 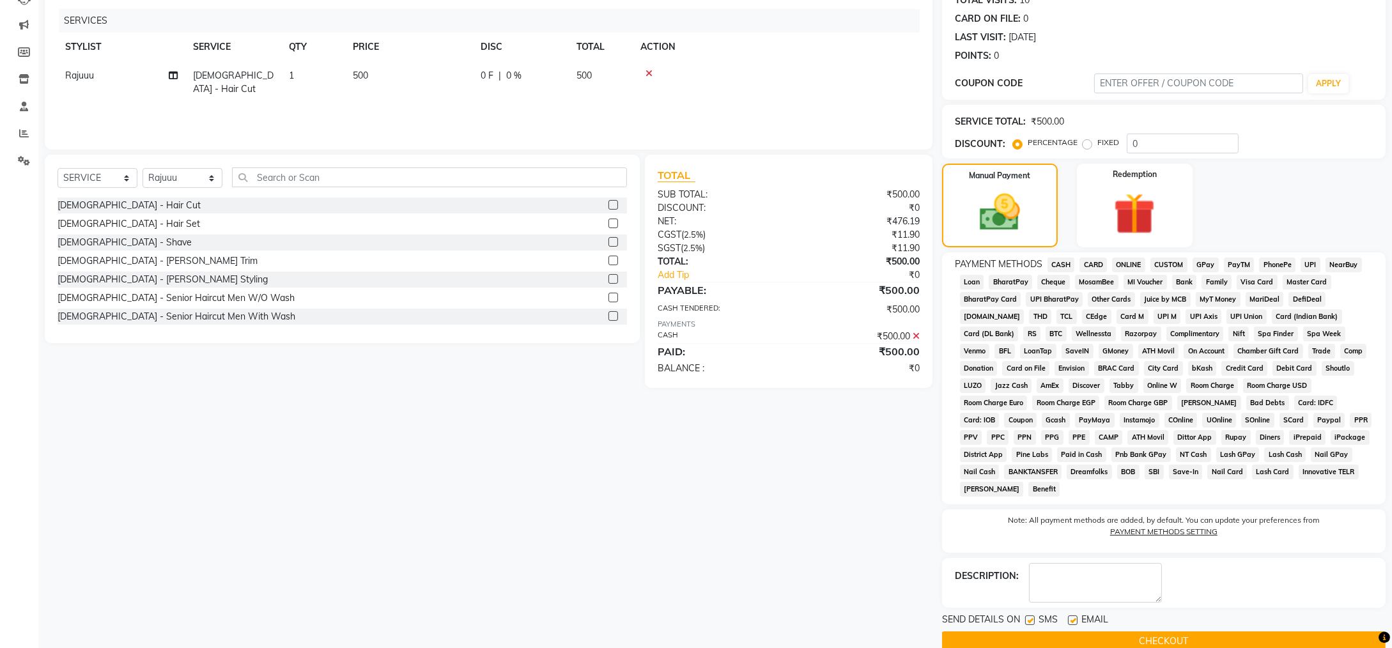 What do you see at coordinates (521, 47) in the screenshot?
I see `th: DISC` at bounding box center [521, 47].